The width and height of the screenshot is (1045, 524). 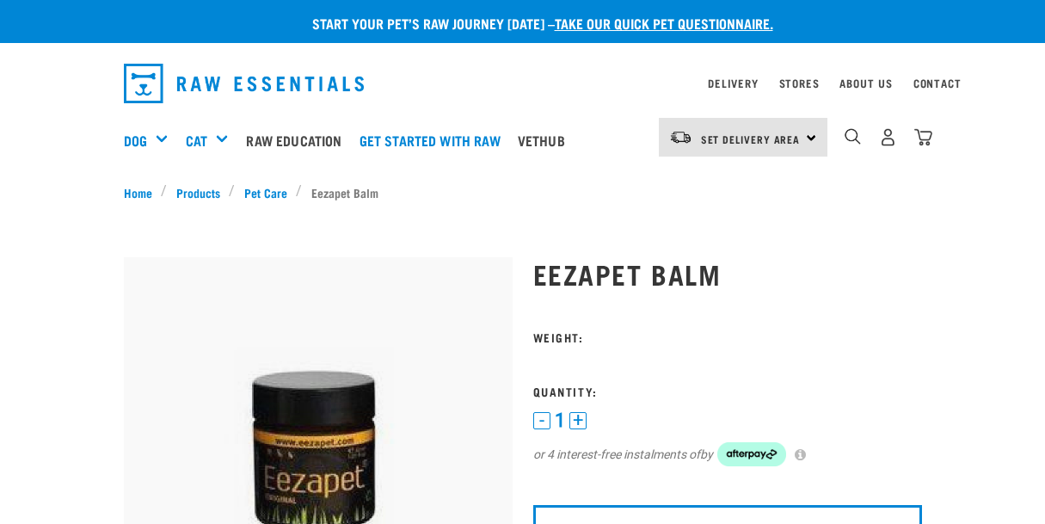 What do you see at coordinates (866, 83) in the screenshot?
I see `a: About Us` at bounding box center [866, 83].